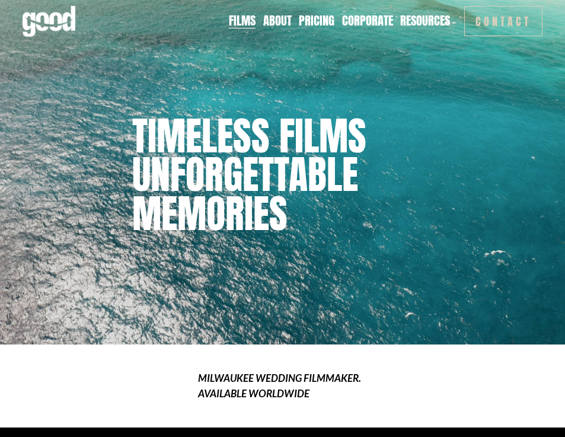 This screenshot has width=565, height=437. Describe the element at coordinates (278, 21) in the screenshot. I see `a: About` at that location.